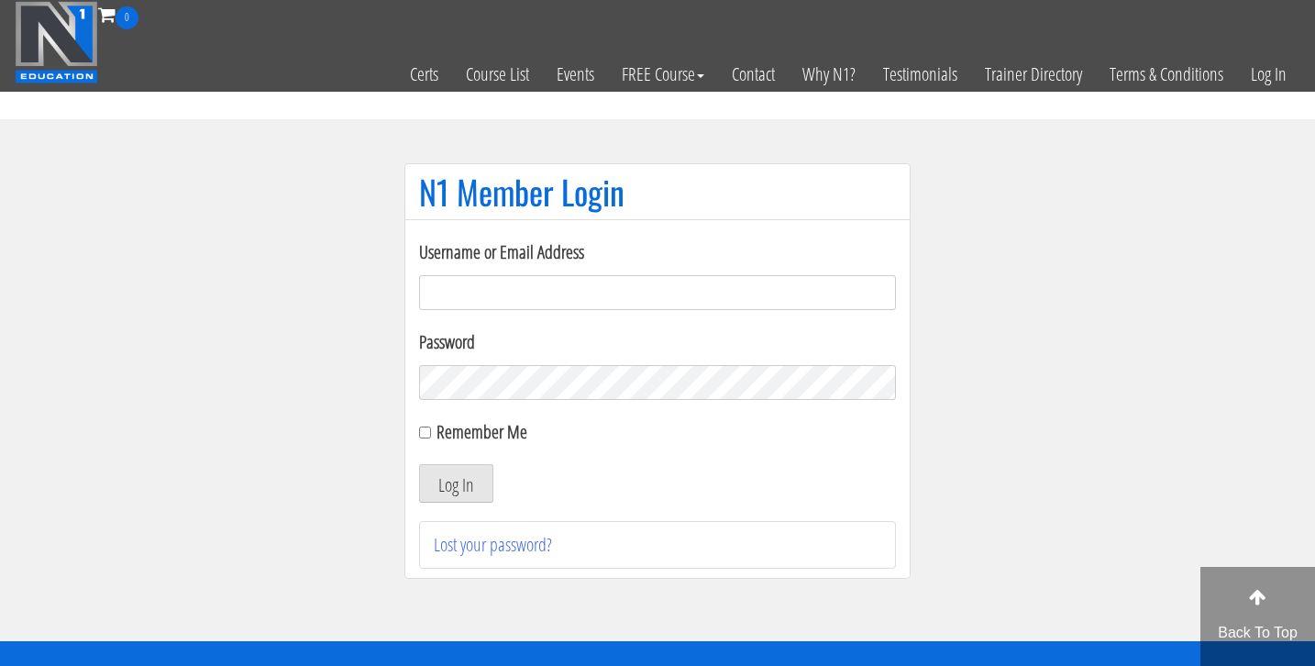  What do you see at coordinates (1257, 633) in the screenshot?
I see `p: Back To Top` at bounding box center [1257, 633].